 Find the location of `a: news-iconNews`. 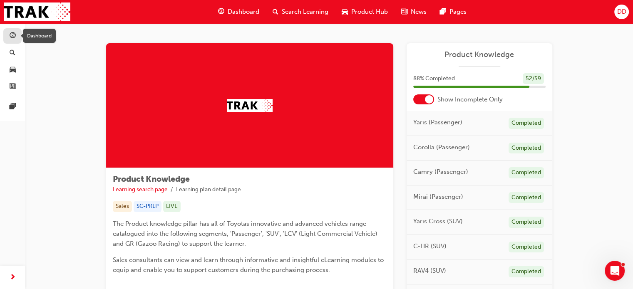

a: news-iconNews is located at coordinates (414, 12).